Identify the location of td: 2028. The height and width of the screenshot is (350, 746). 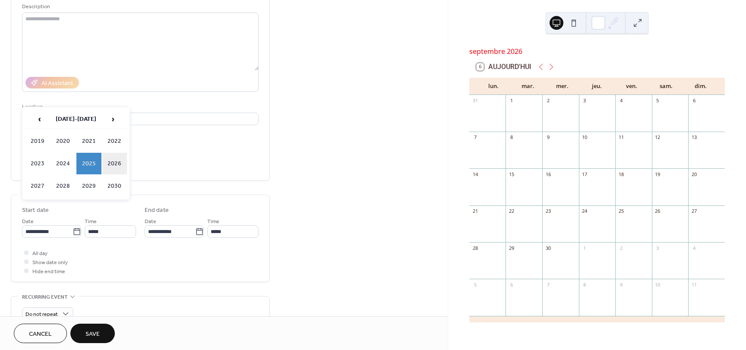
(63, 186).